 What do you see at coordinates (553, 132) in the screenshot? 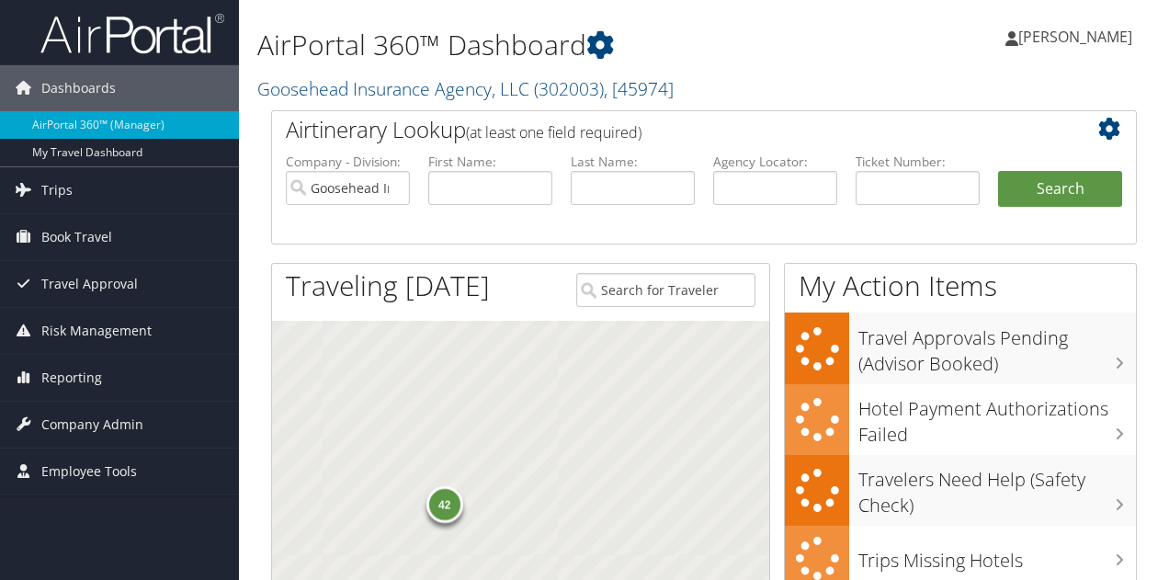
I see `span: (at least one field required)` at bounding box center [553, 132].